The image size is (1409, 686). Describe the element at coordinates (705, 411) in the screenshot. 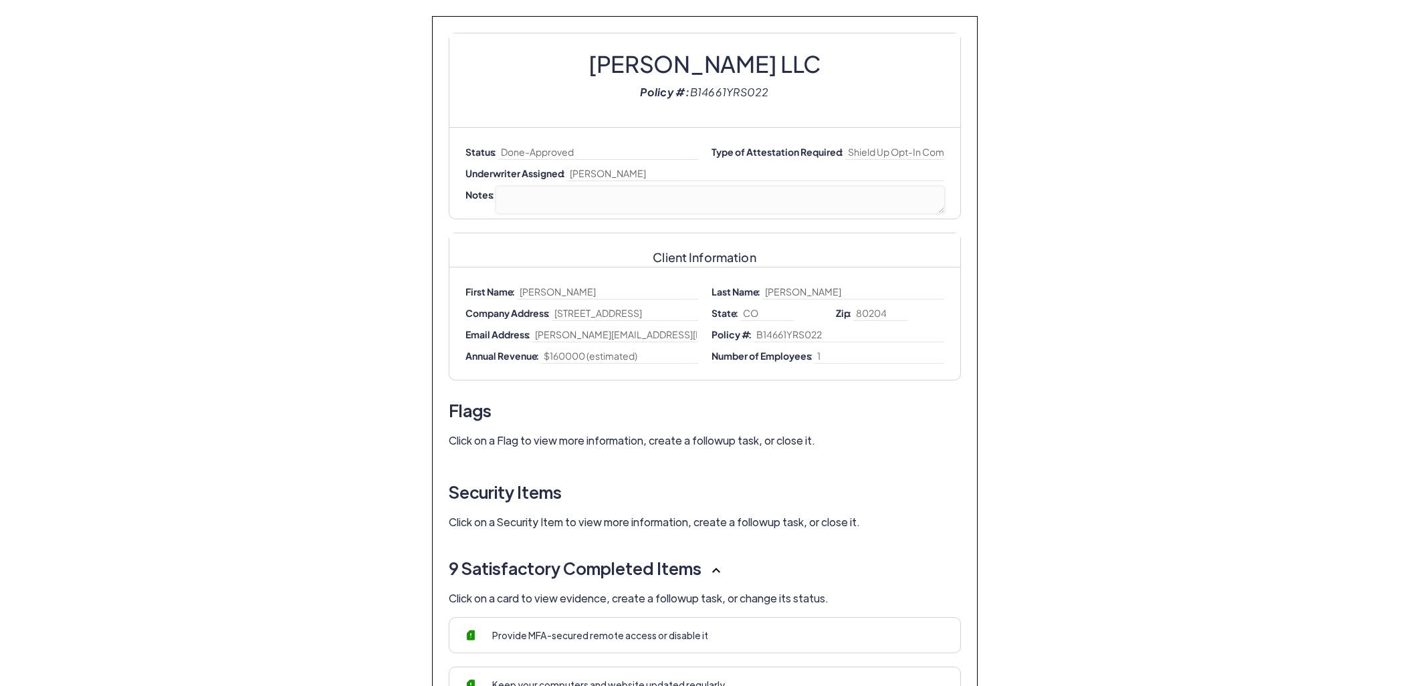

I see `h3: Flags` at that location.